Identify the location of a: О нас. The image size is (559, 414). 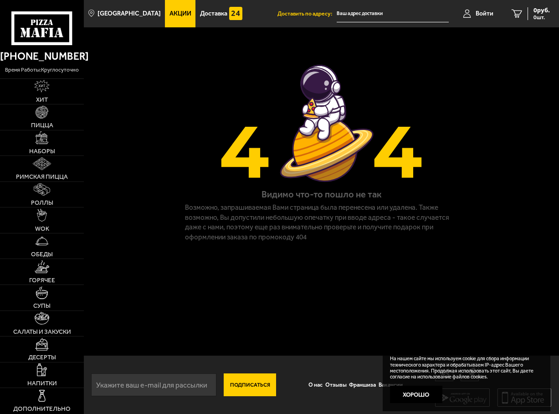
(315, 385).